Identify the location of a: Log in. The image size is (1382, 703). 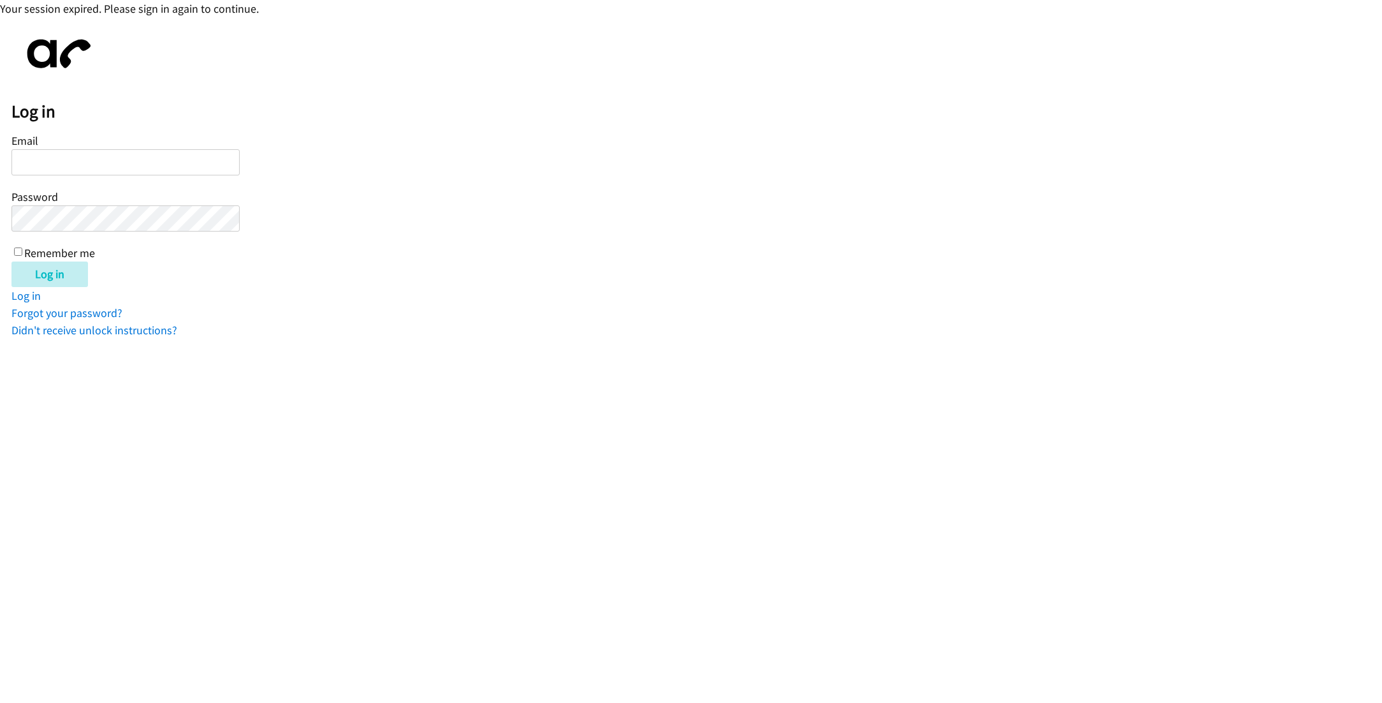
(26, 295).